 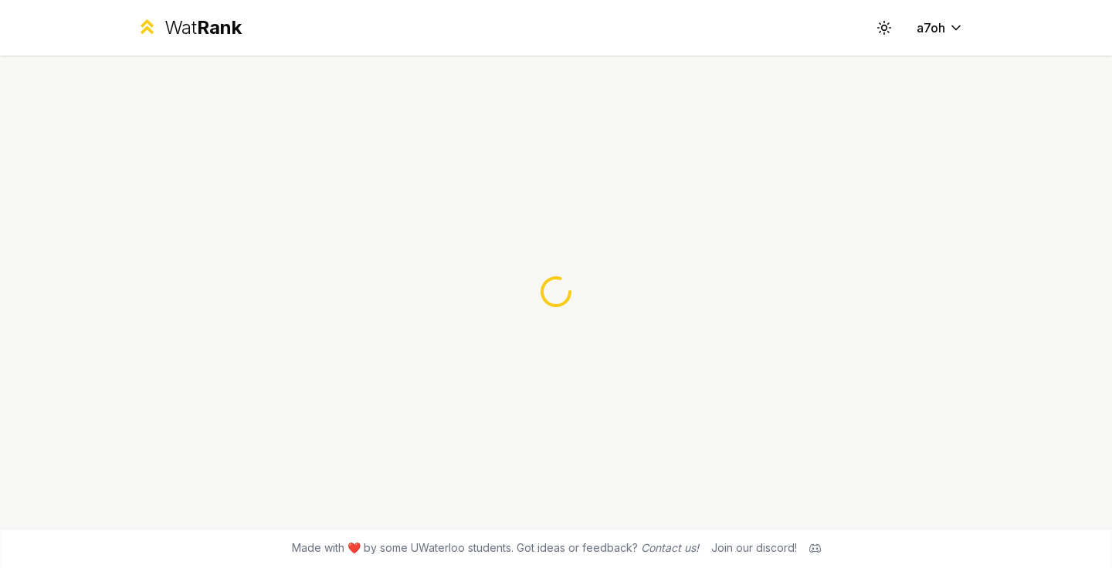 What do you see at coordinates (670, 548) in the screenshot?
I see `a: Contact us!` at bounding box center [670, 548].